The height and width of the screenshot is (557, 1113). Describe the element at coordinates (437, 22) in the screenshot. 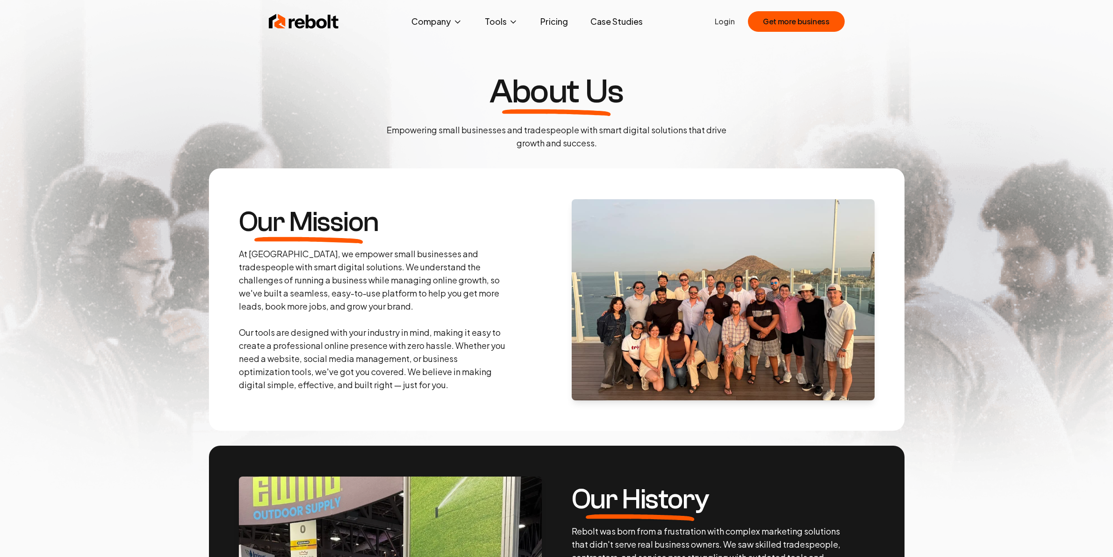

I see `button: Company` at that location.